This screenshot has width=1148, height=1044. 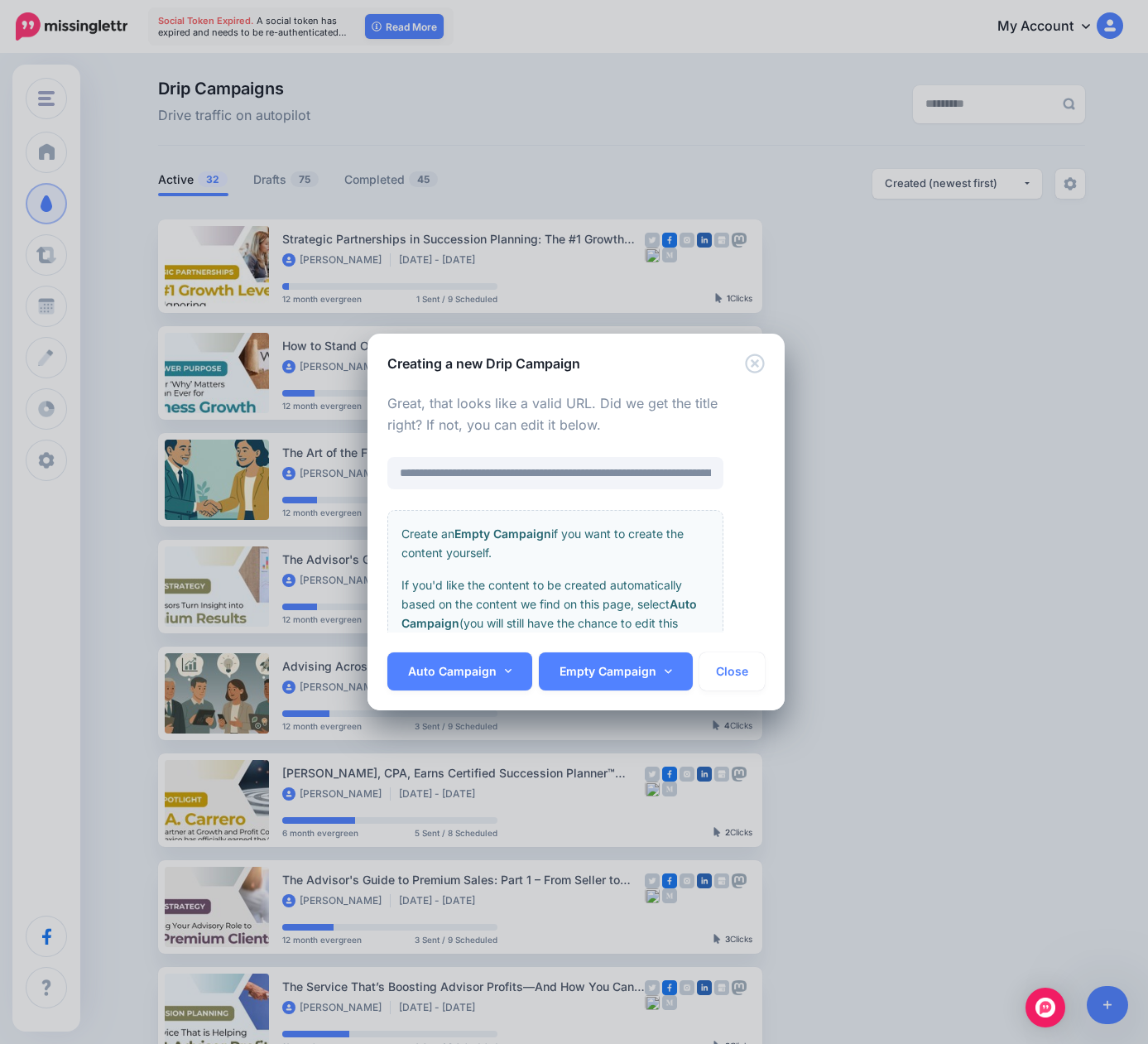 What do you see at coordinates (483, 364) in the screenshot?
I see `h5: Creating a new Drip Campaign` at bounding box center [483, 364].